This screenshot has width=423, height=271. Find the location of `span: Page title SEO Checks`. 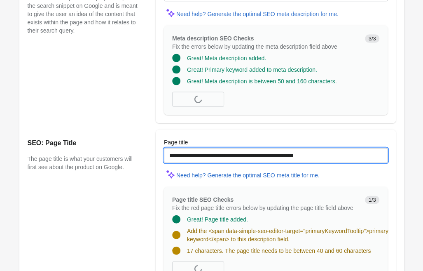

span: Page title SEO Checks is located at coordinates (203, 199).